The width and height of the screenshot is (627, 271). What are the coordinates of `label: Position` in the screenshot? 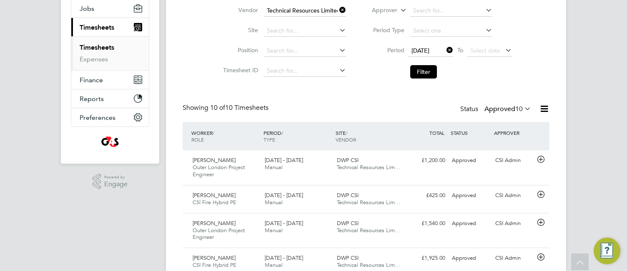 It's located at (239, 50).